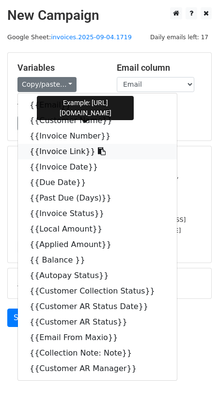 Image resolution: width=219 pixels, height=420 pixels. Describe the element at coordinates (91, 37) in the screenshot. I see `a: invoices.2025-09-04.1719` at that location.